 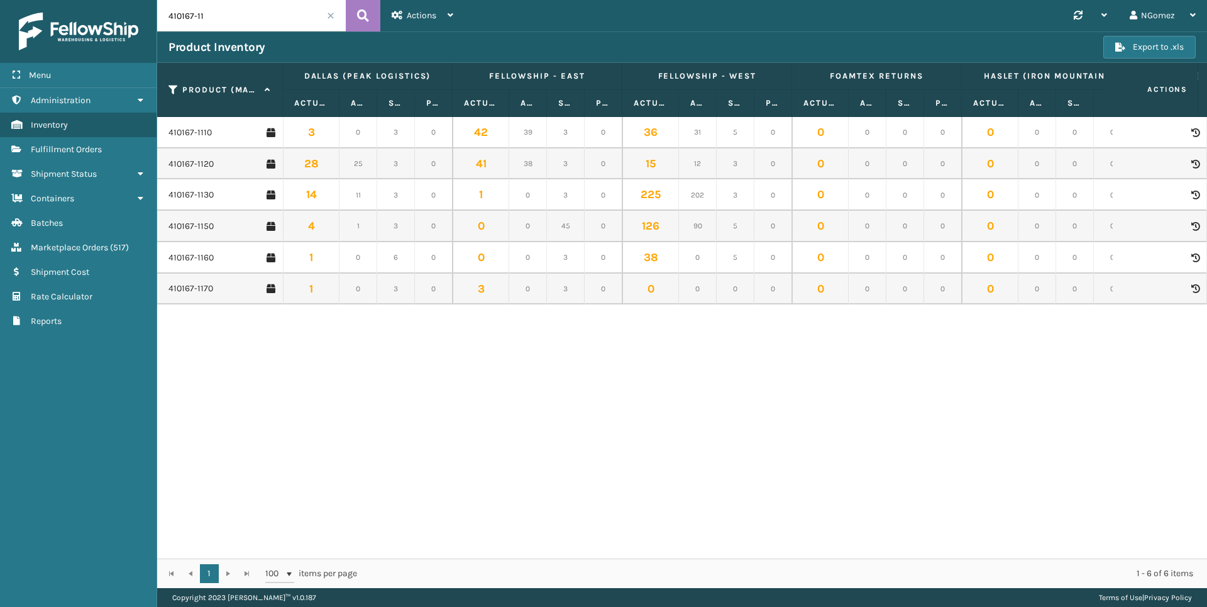 I want to click on td: 126, so click(x=651, y=226).